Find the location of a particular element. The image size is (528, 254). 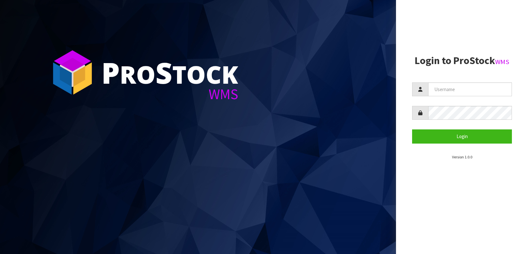

span: S is located at coordinates (164, 72).